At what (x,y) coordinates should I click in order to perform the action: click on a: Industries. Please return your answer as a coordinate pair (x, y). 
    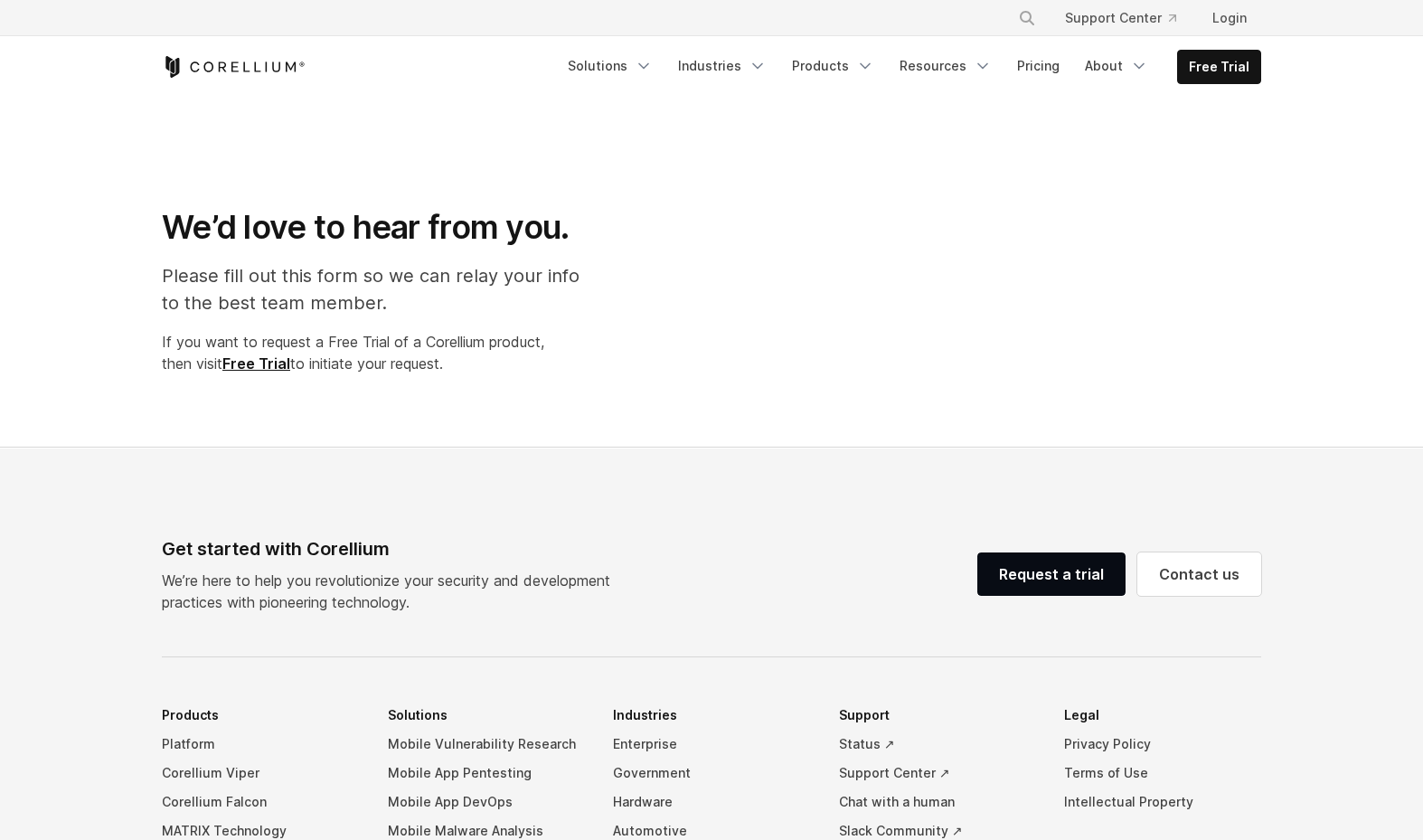
    Looking at the image, I should click on (723, 66).